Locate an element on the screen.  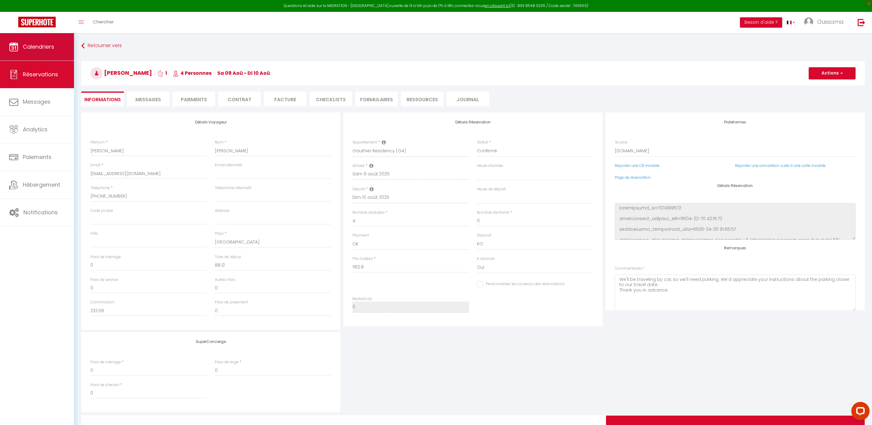
span: Réservations is located at coordinates (40, 74).